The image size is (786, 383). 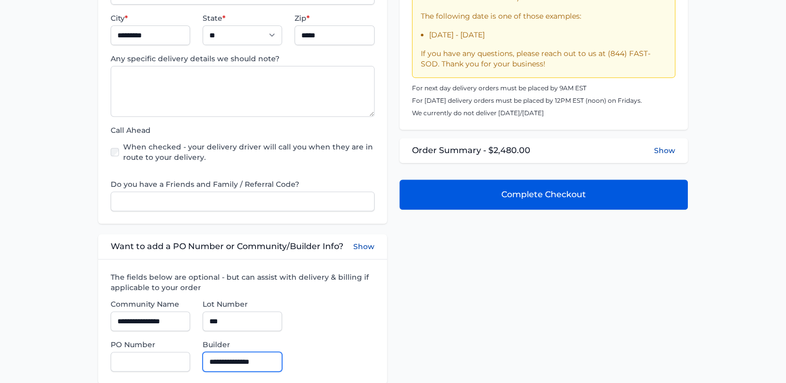 What do you see at coordinates (242, 345) in the screenshot?
I see `label: Builder` at bounding box center [242, 345].